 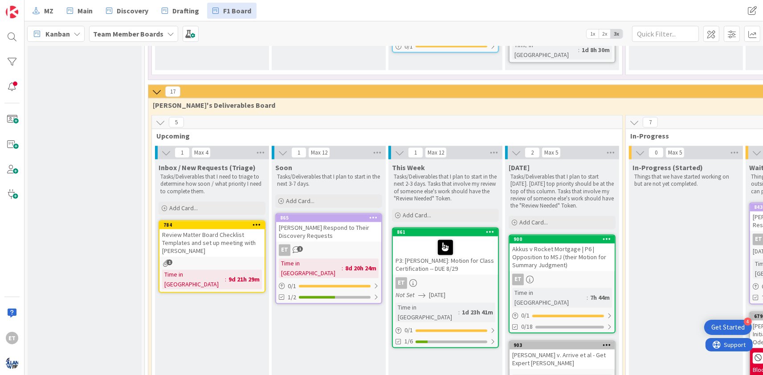 I want to click on span: 3x, so click(x=616, y=34).